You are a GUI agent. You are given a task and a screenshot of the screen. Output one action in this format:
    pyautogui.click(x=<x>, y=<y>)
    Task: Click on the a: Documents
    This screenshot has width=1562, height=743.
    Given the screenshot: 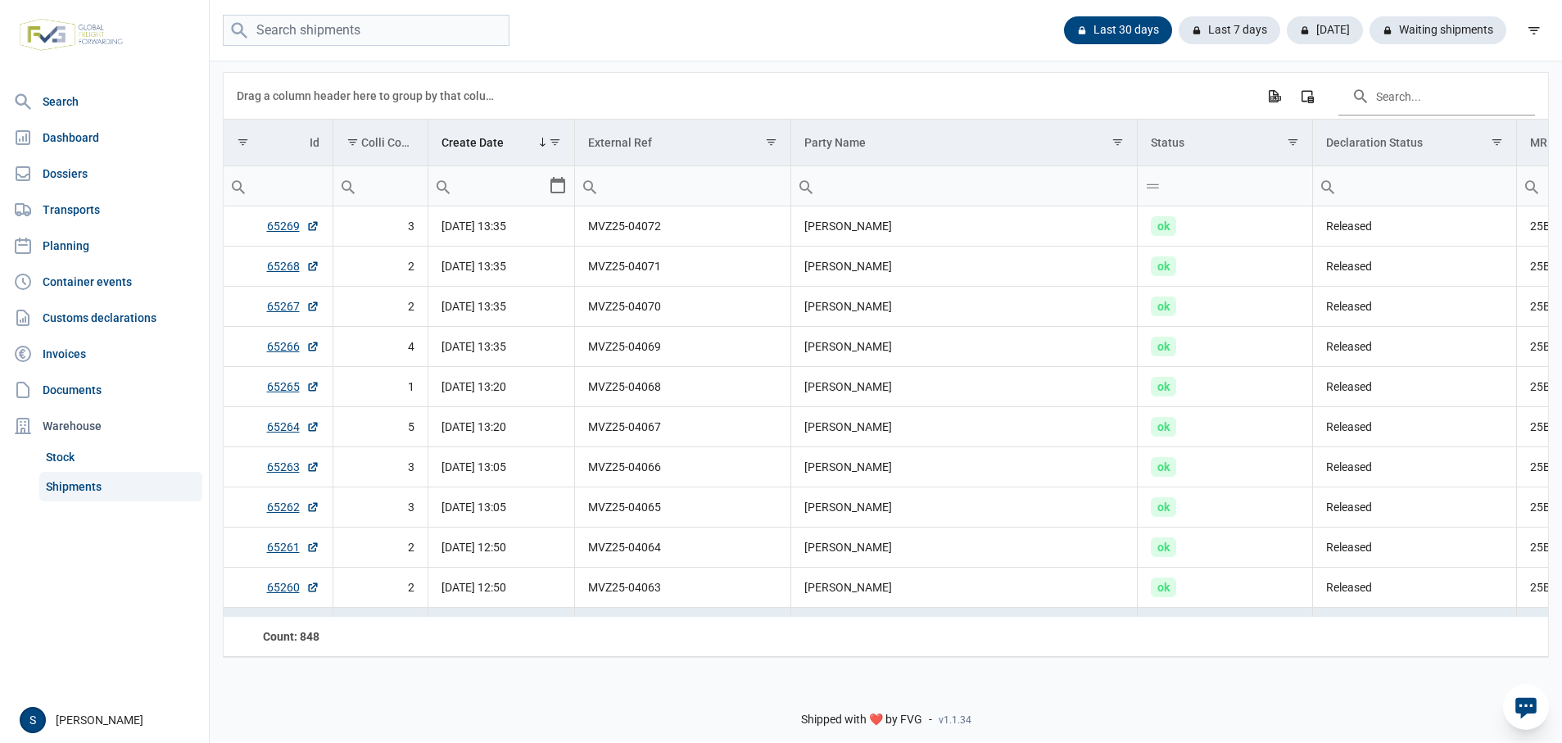 What is the action you would take?
    pyautogui.click(x=104, y=390)
    